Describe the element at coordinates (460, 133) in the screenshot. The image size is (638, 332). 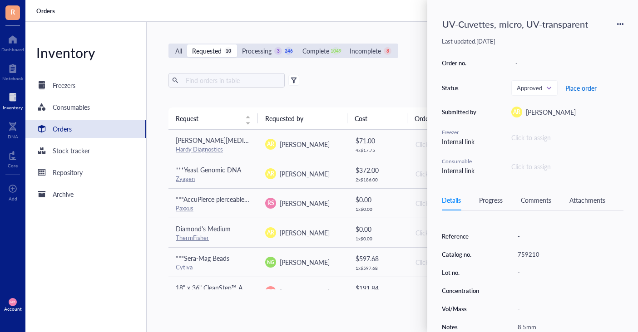
I see `div: Freezer` at that location.